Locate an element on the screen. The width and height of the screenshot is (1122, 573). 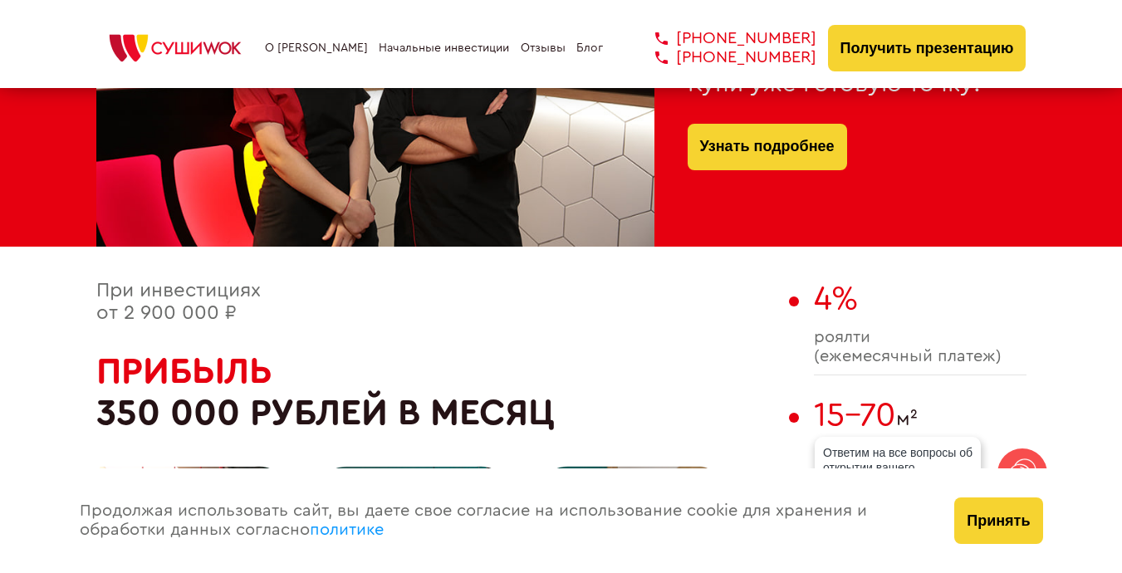
a: Отзывы is located at coordinates (543, 48).